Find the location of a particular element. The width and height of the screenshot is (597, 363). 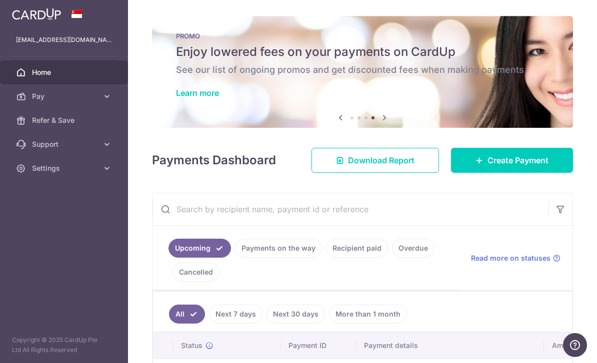

span: Home is located at coordinates (65, 72).